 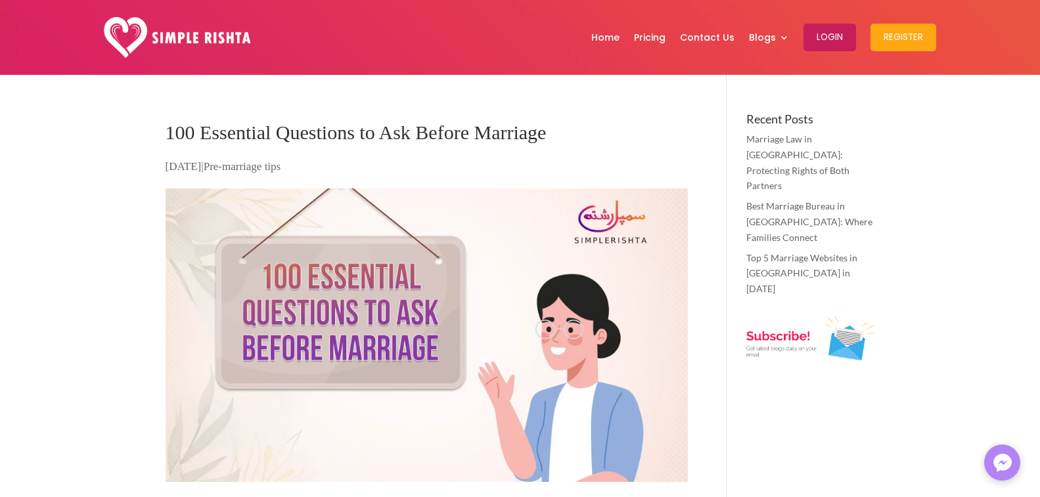 What do you see at coordinates (605, 37) in the screenshot?
I see `a: Home` at bounding box center [605, 37].